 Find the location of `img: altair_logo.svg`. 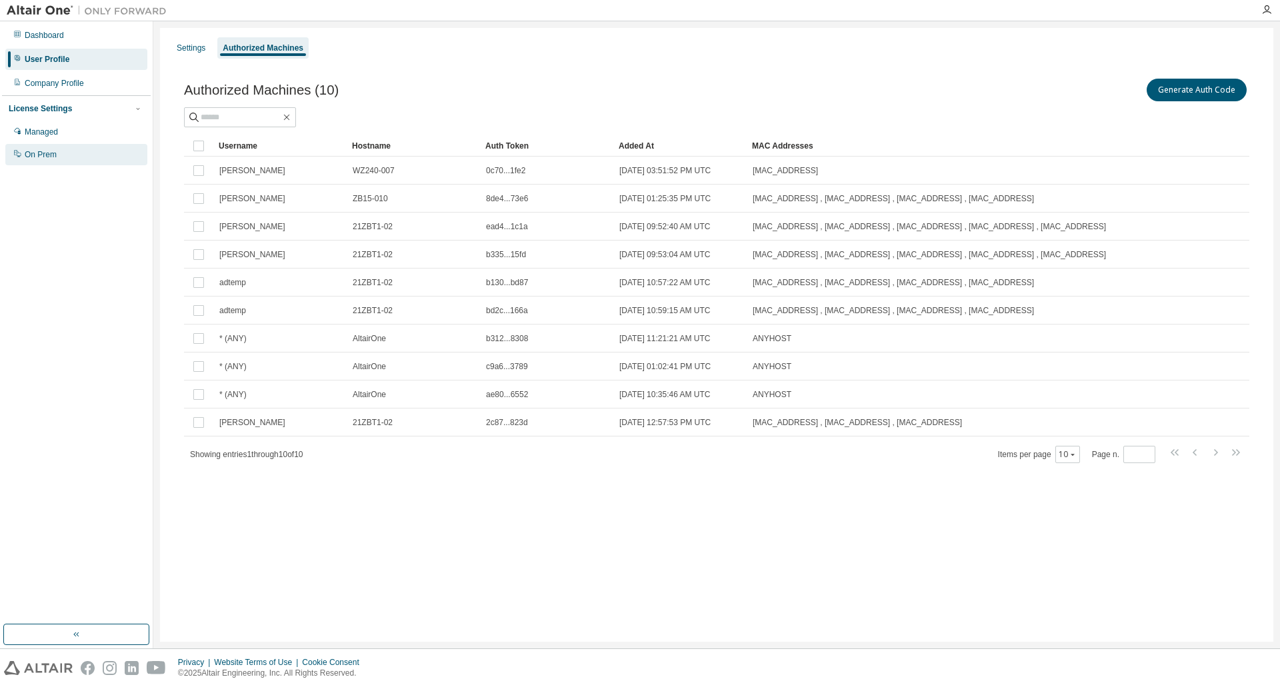

img: altair_logo.svg is located at coordinates (38, 668).